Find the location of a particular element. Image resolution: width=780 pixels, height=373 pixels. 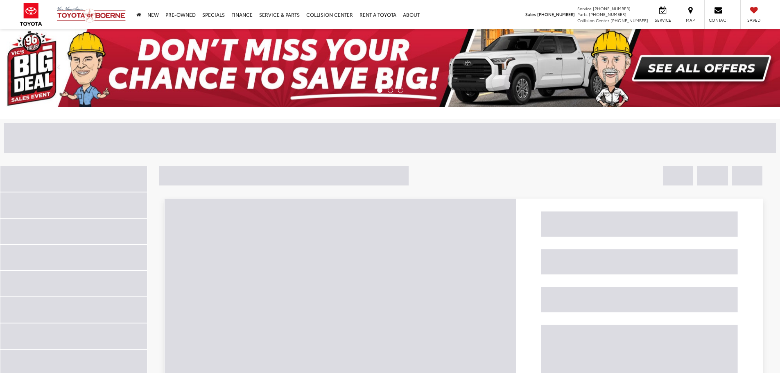

span: Parts is located at coordinates (583, 14).